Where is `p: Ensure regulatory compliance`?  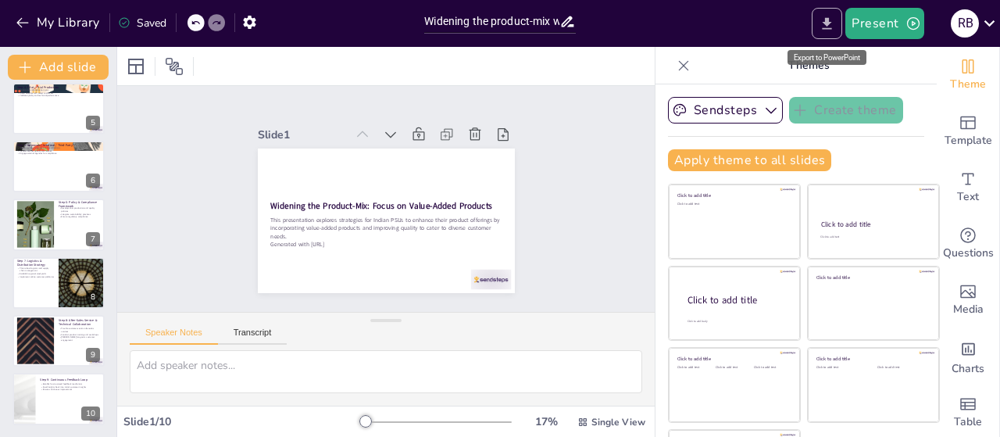
p: Ensure regulatory compliance is located at coordinates (79, 217).